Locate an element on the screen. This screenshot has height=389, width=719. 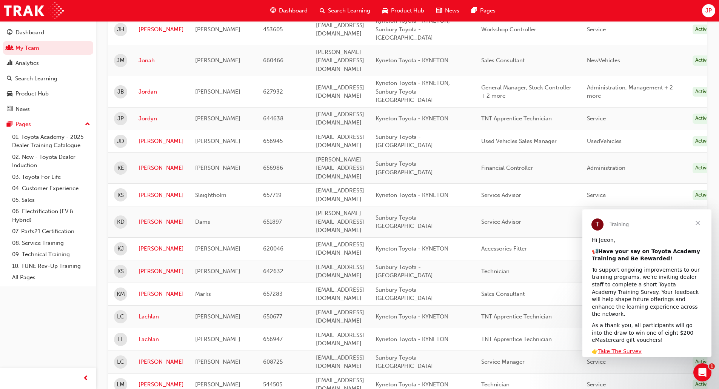
span: Financial Controller is located at coordinates (507, 168).